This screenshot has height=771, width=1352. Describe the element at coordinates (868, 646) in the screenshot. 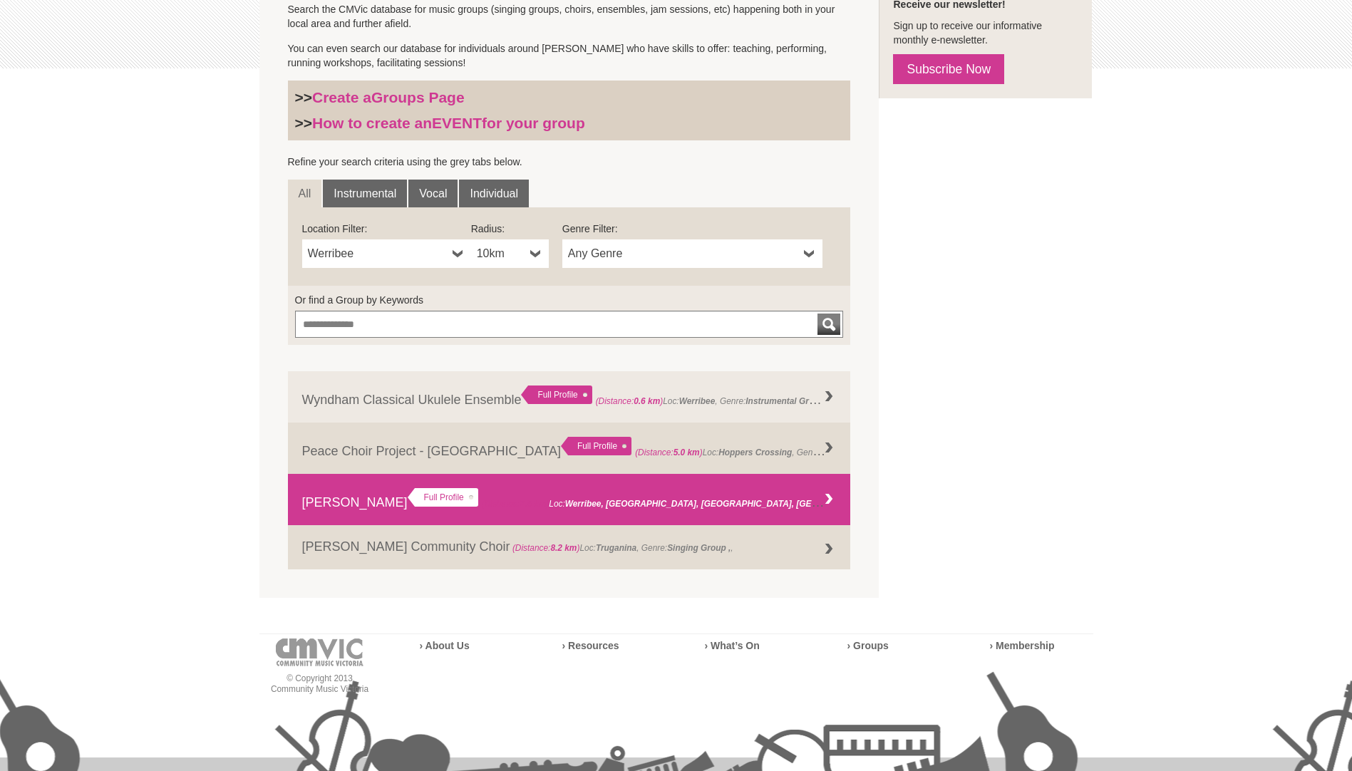

I see `a: › Groups` at that location.